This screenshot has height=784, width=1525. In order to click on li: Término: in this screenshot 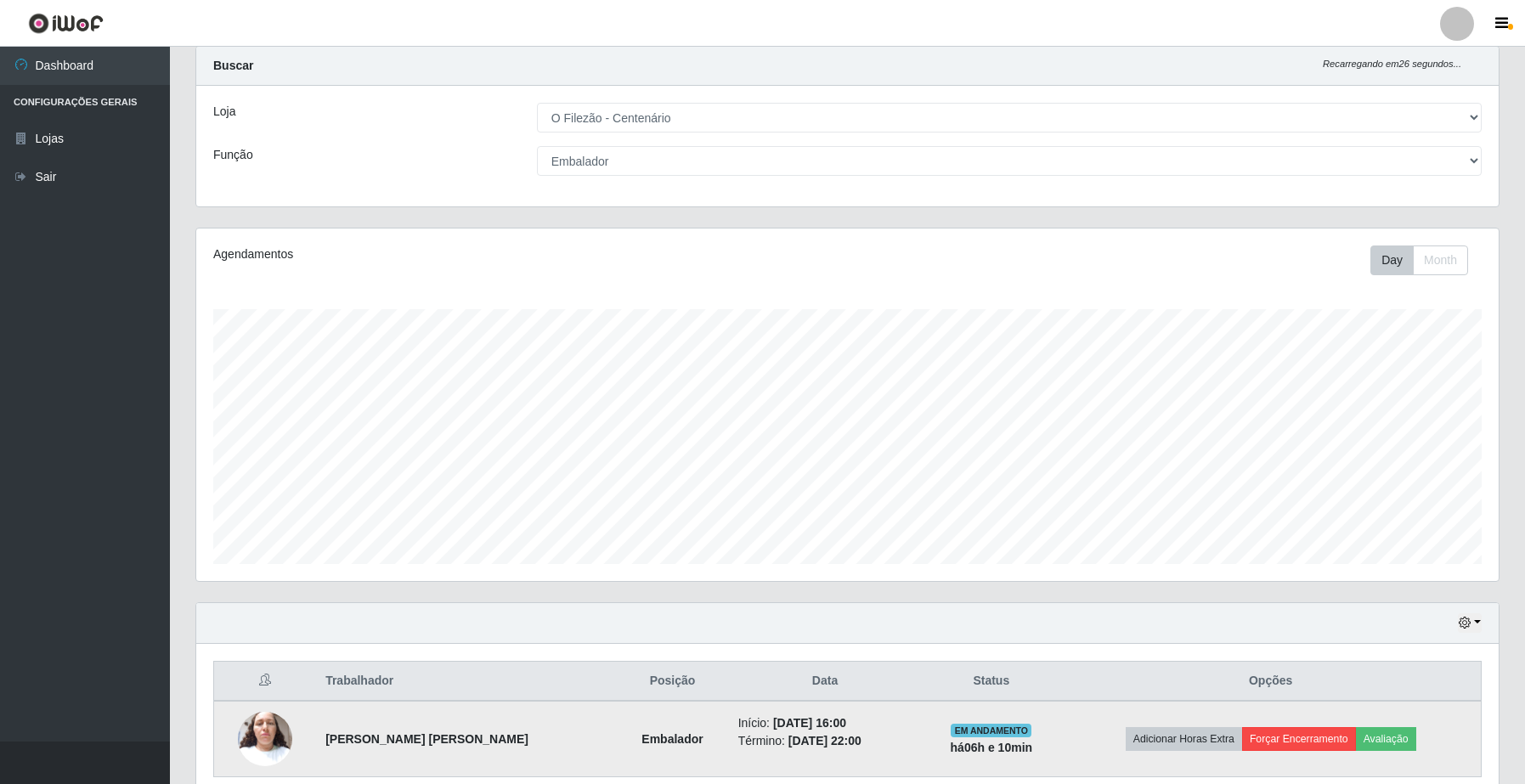, I will do `click(825, 740)`.